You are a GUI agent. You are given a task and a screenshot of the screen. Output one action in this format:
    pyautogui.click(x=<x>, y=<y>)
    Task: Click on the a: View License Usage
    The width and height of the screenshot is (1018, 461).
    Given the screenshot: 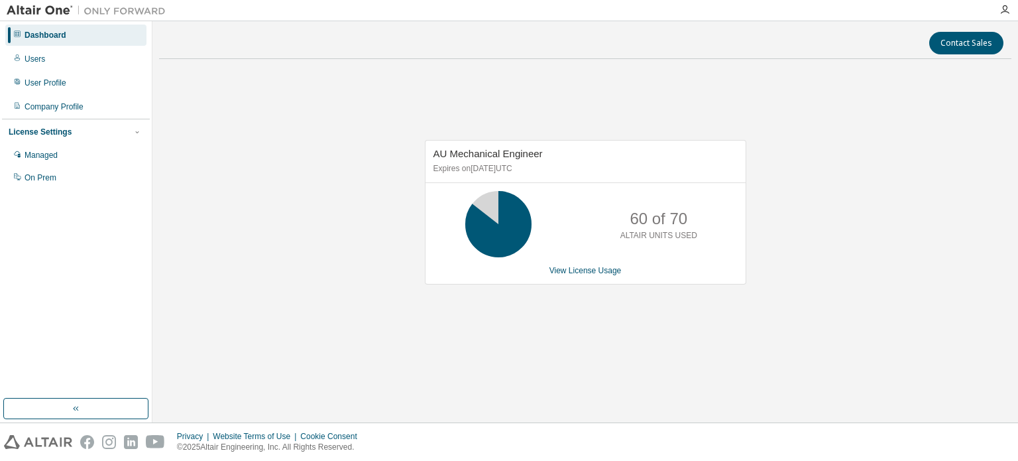 What is the action you would take?
    pyautogui.click(x=585, y=270)
    